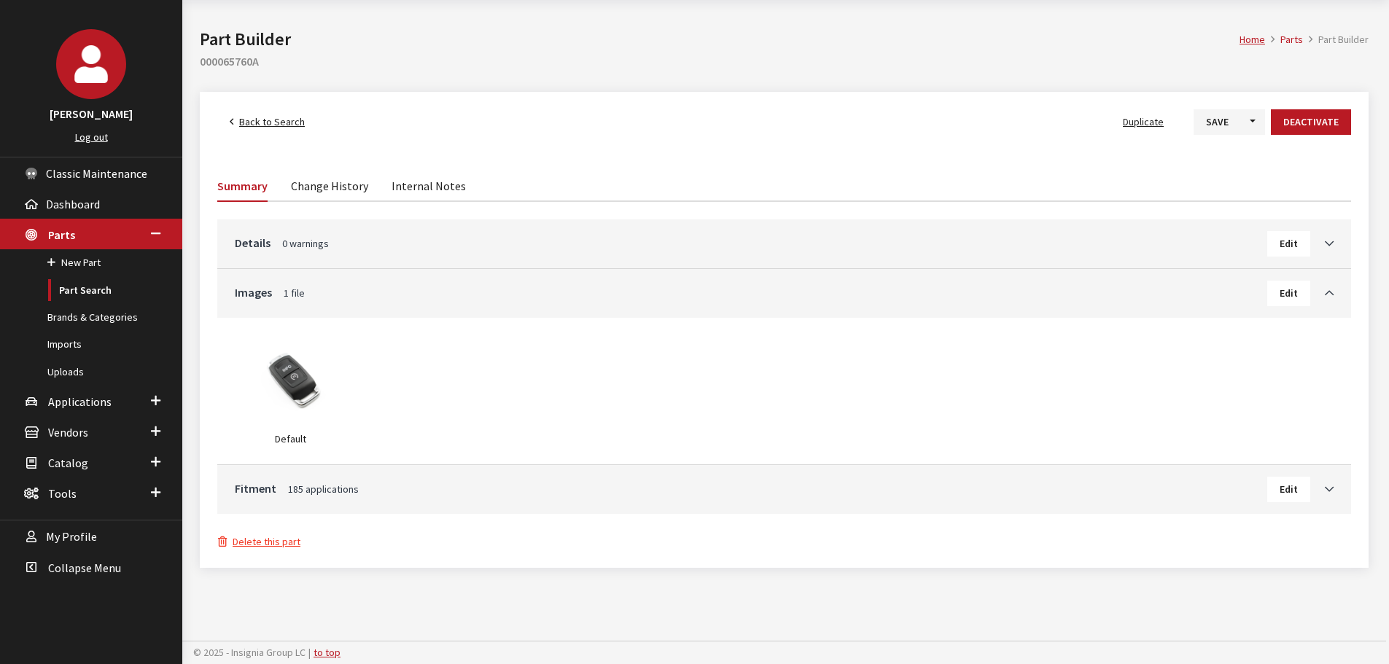  Describe the element at coordinates (306, 244) in the screenshot. I see `span: 0 warnings` at that location.